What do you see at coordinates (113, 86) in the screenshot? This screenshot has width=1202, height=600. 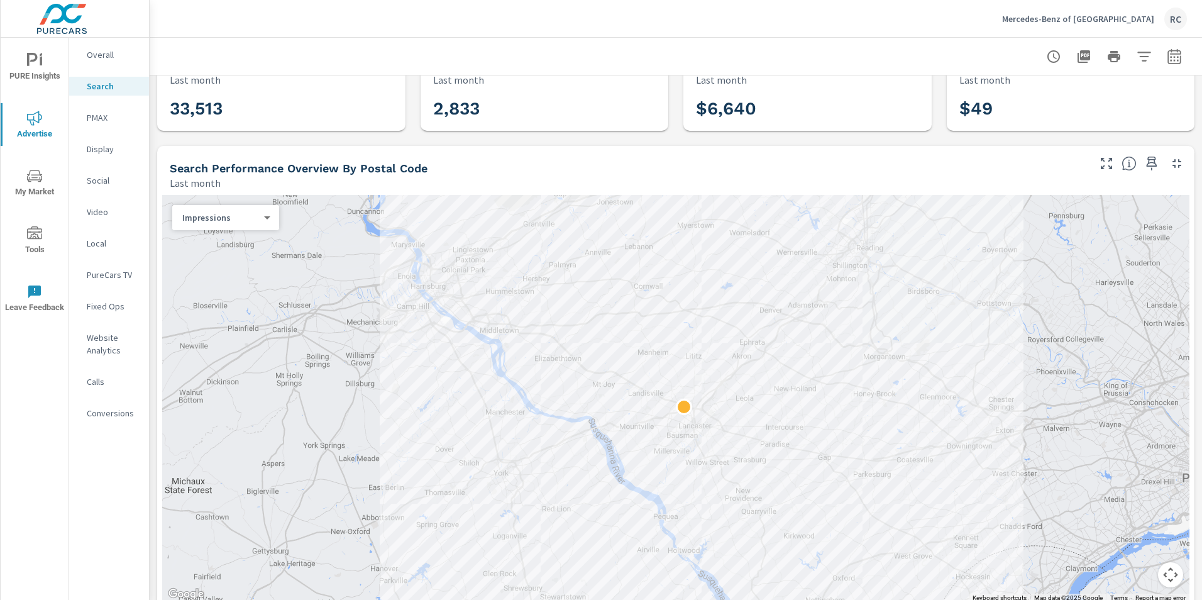 I see `p: Search` at bounding box center [113, 86].